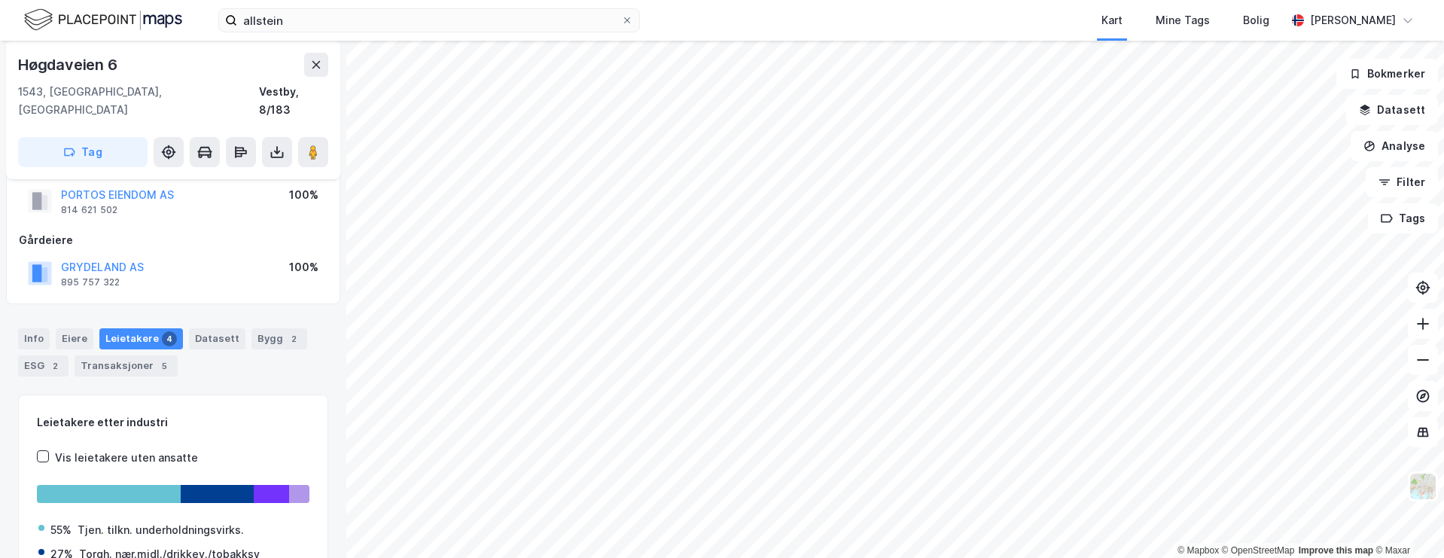 The image size is (1444, 558). What do you see at coordinates (126, 366) in the screenshot?
I see `div: Transaksjoner` at bounding box center [126, 366].